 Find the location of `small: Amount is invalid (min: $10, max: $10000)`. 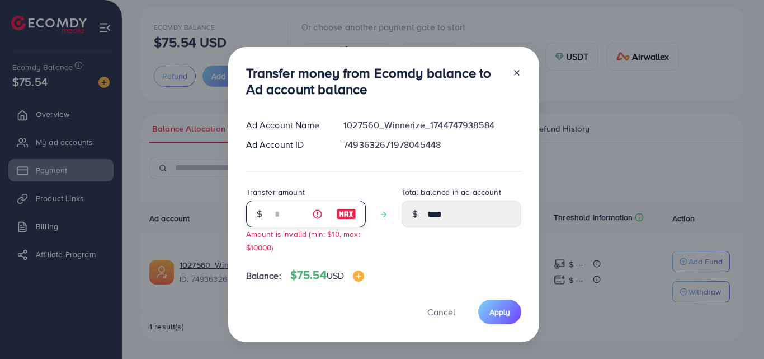

small: Amount is invalid (min: $10, max: $10000) is located at coordinates (303, 240).